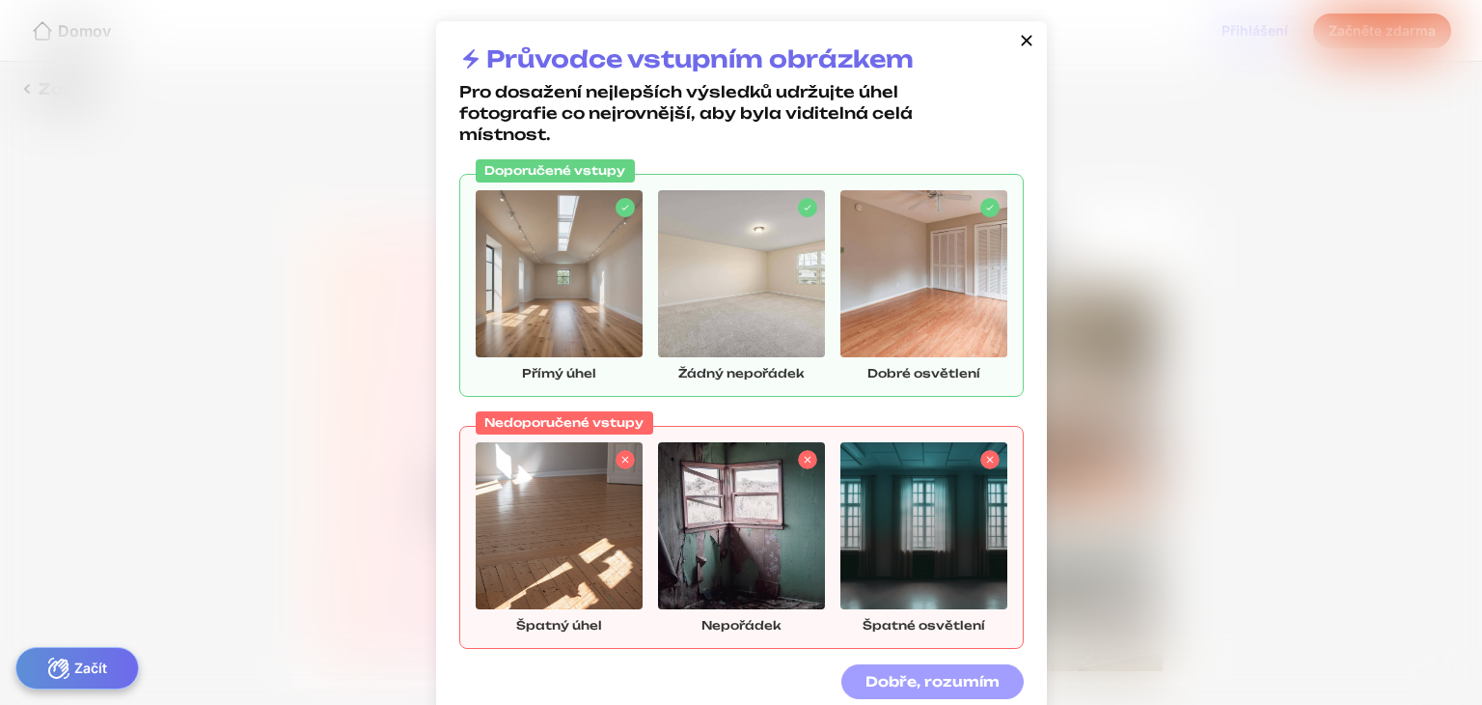  What do you see at coordinates (741, 525) in the screenshot?
I see `img: nonrecommendedImageEmpty2.png` at bounding box center [741, 525].